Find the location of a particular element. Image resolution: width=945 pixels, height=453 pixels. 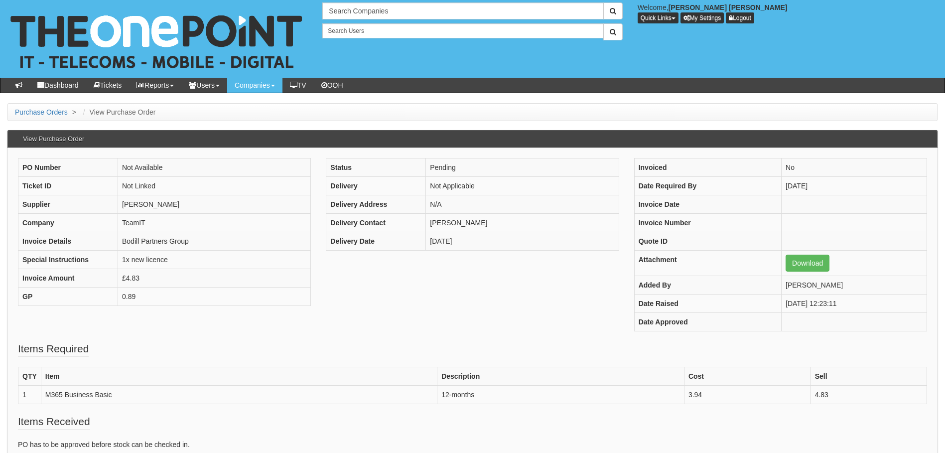

td: 3.94 is located at coordinates (747, 394).